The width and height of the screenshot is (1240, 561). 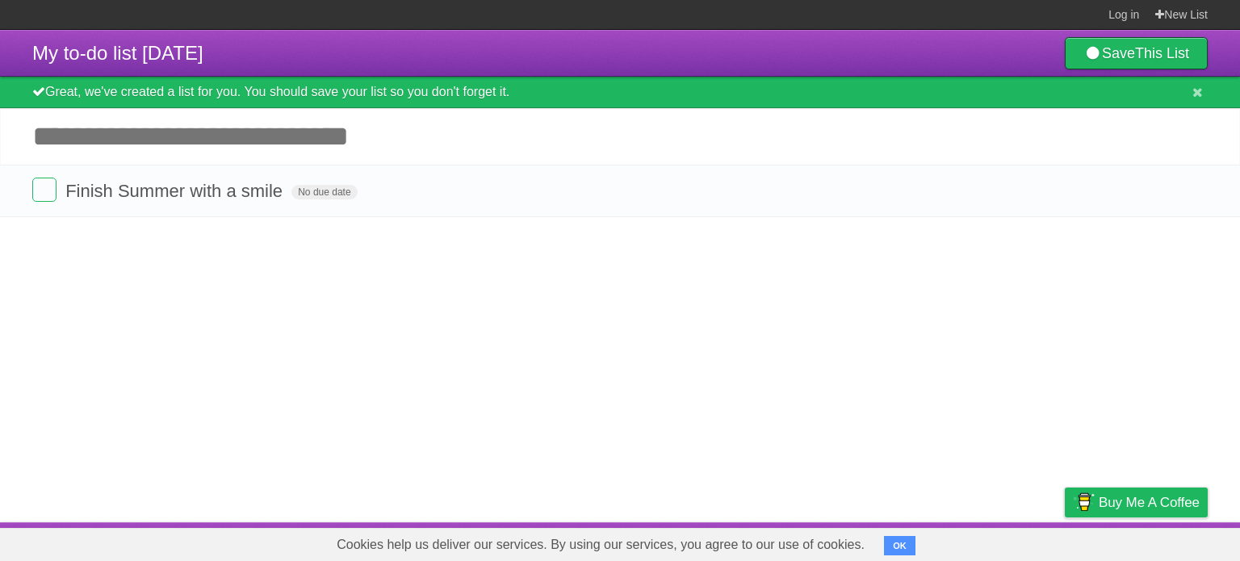 I want to click on a: About, so click(x=867, y=542).